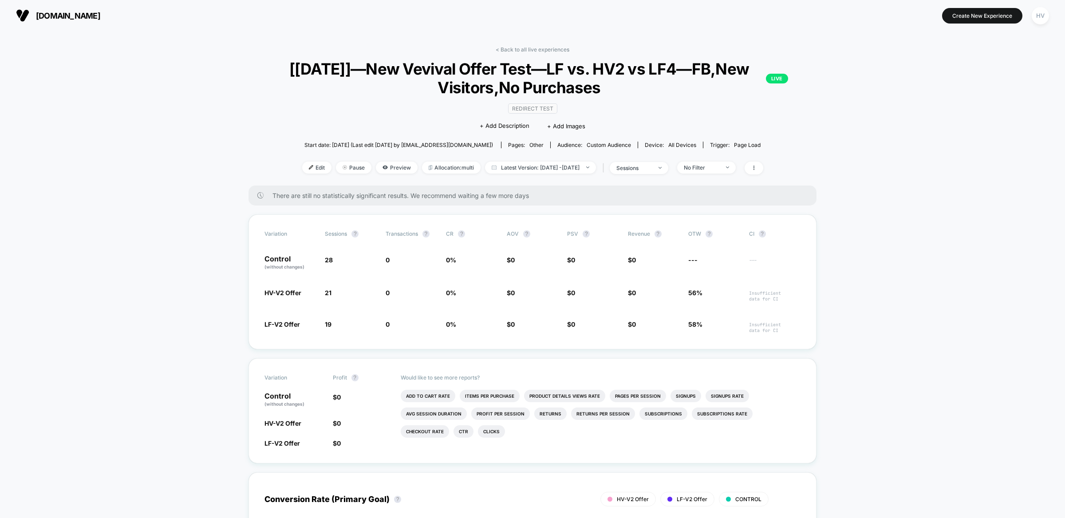  What do you see at coordinates (603, 414) in the screenshot?
I see `li: Returns Per Session` at bounding box center [603, 414].